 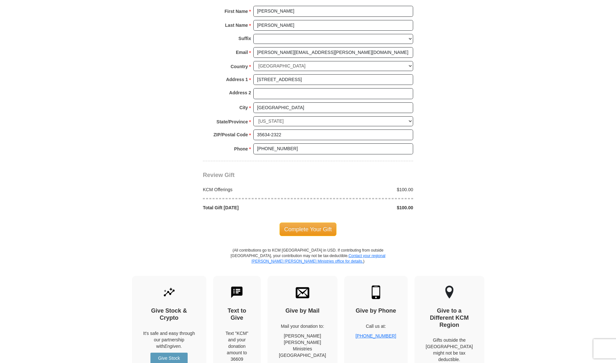 What do you see at coordinates (244, 38) in the screenshot?
I see `strong: Suffix` at bounding box center [244, 38].